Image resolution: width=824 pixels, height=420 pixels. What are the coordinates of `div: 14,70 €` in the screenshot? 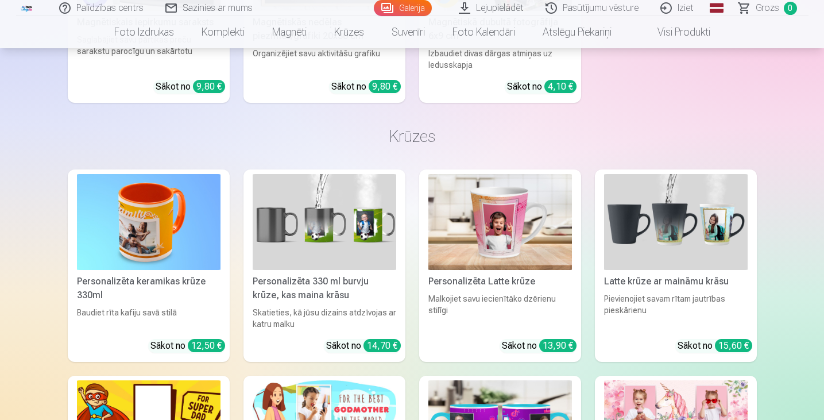 It's located at (382, 345).